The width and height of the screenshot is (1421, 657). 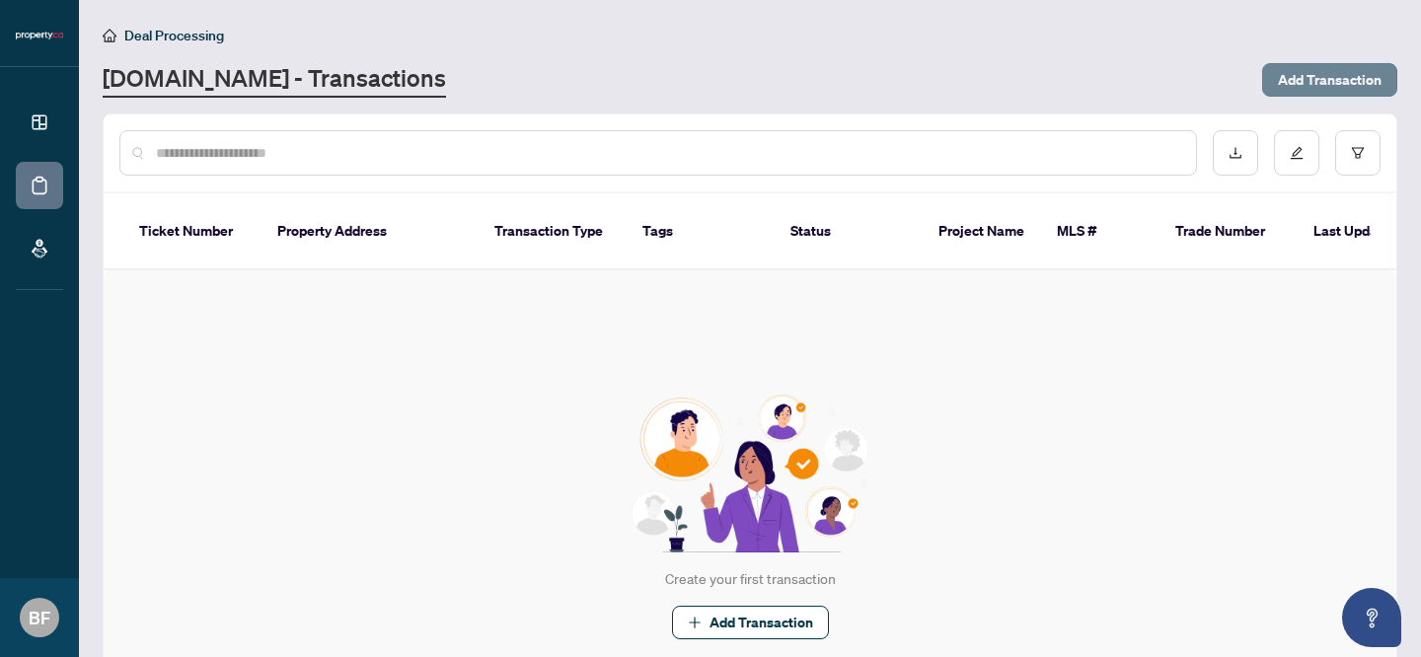 What do you see at coordinates (192, 232) in the screenshot?
I see `th: Ticket Number` at bounding box center [192, 232].